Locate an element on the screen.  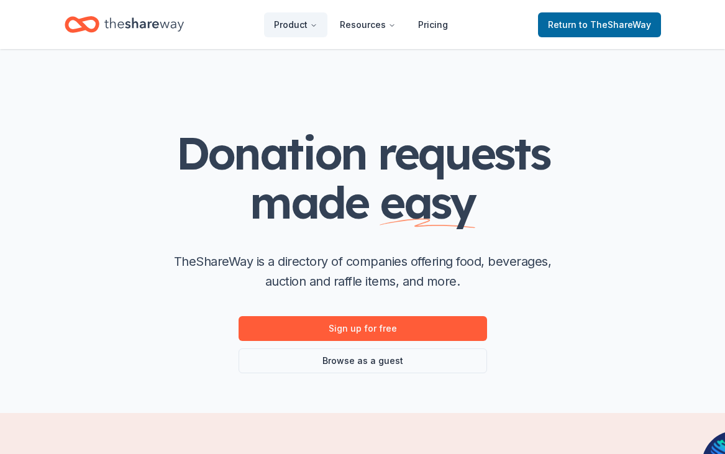
span: easy is located at coordinates (427, 202).